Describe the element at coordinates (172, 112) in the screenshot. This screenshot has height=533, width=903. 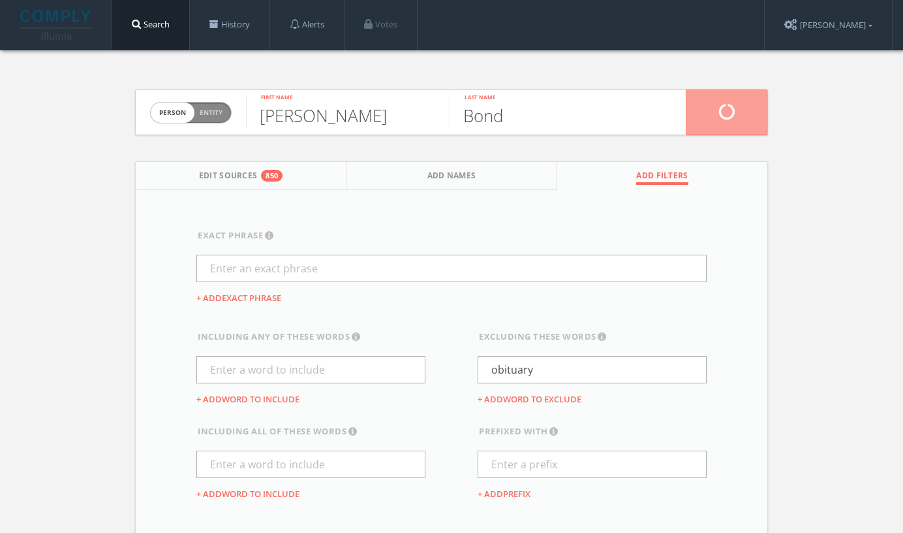
I see `span: person` at that location.